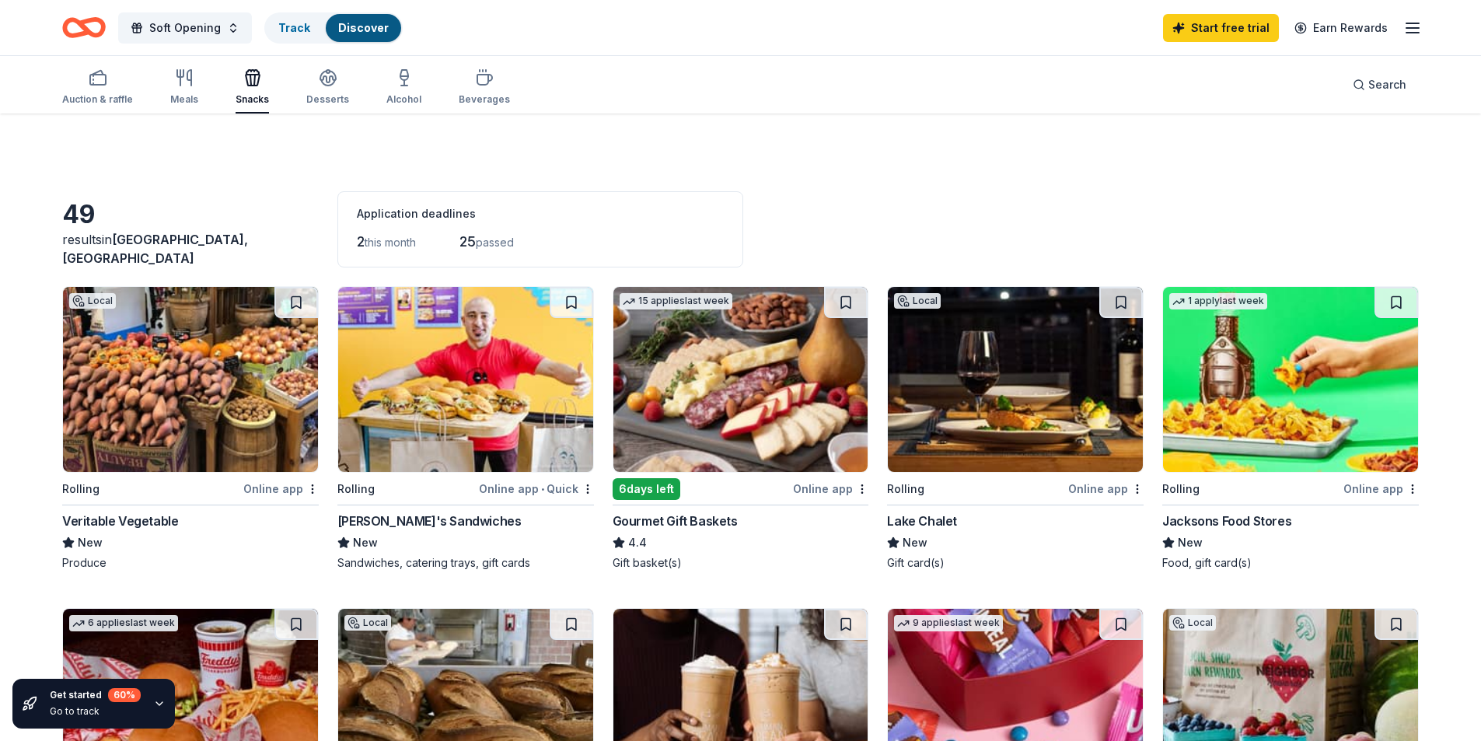  What do you see at coordinates (1218, 301) in the screenshot?
I see `div: 1 apply last week` at bounding box center [1218, 301].